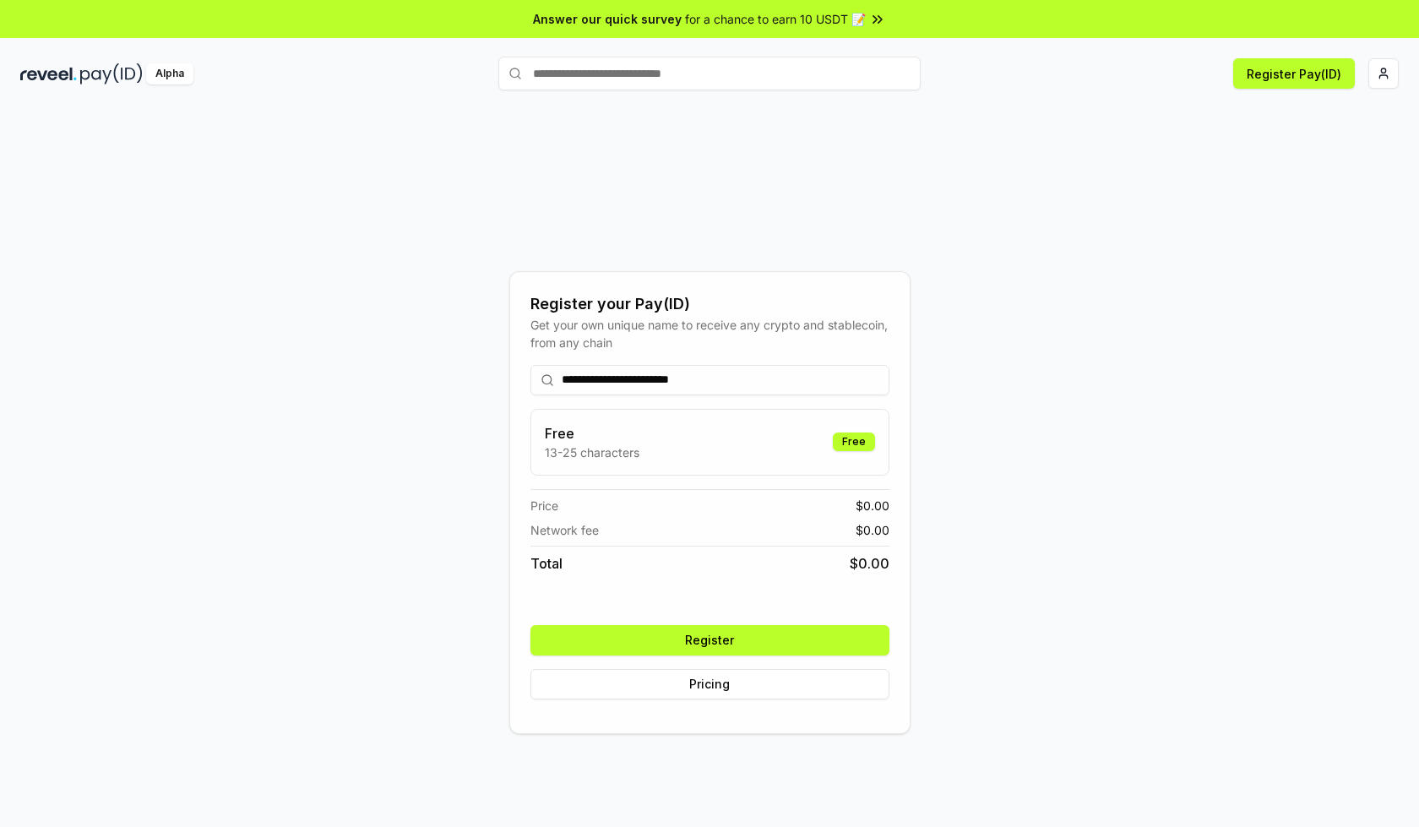 The image size is (1419, 827). What do you see at coordinates (592, 452) in the screenshot?
I see `p: 13-25 characters` at bounding box center [592, 452].